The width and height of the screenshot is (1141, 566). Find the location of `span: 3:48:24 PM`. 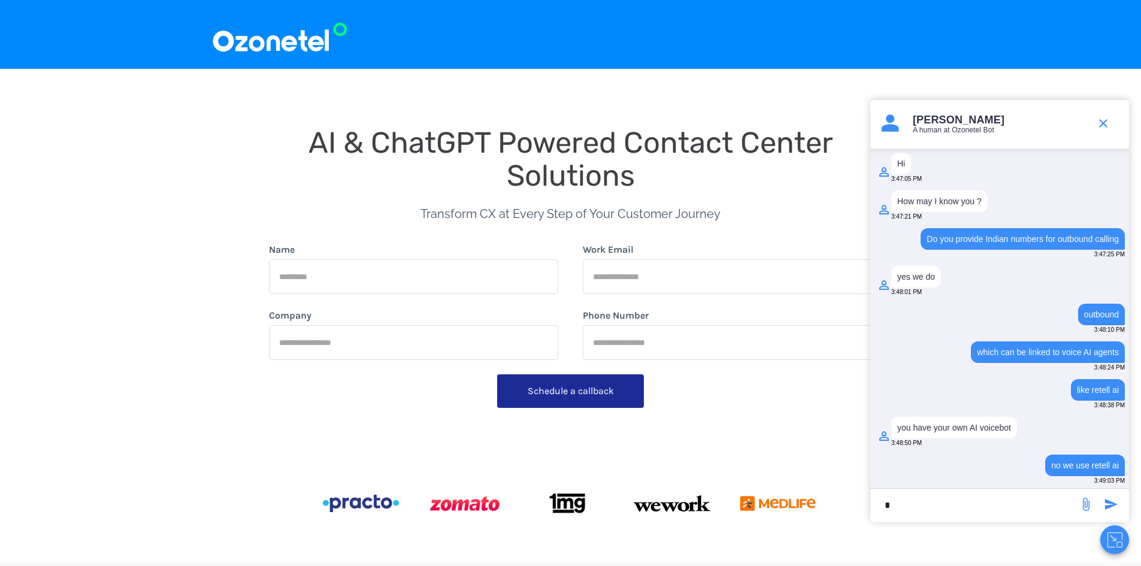

span: 3:48:24 PM is located at coordinates (1110, 367).